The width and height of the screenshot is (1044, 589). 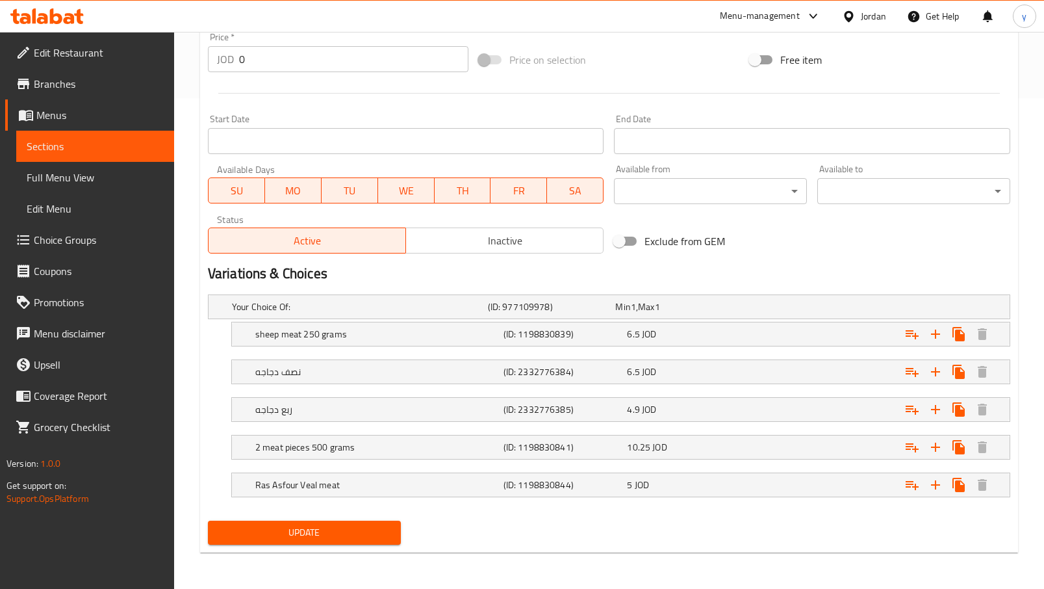 What do you see at coordinates (95, 209) in the screenshot?
I see `span: Edit Menu` at bounding box center [95, 209].